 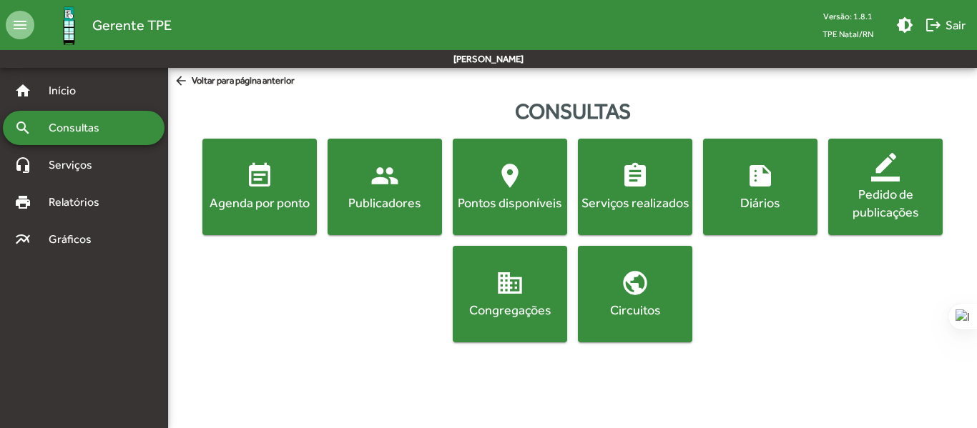 What do you see at coordinates (635, 310) in the screenshot?
I see `div: Circuitos` at bounding box center [635, 310].